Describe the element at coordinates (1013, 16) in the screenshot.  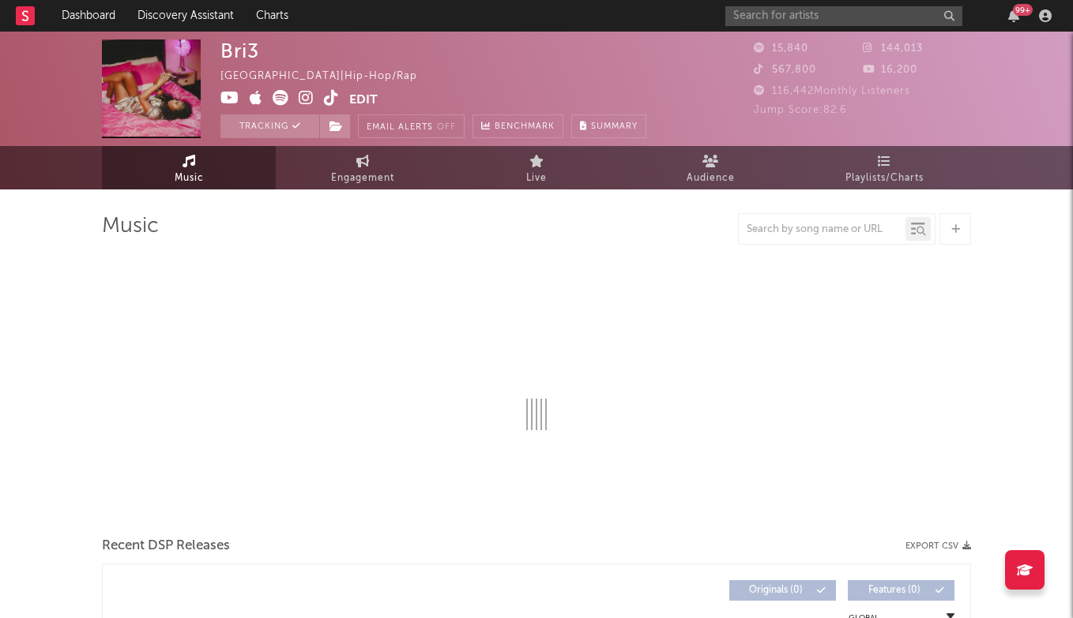
I see `button: 99+` at that location.